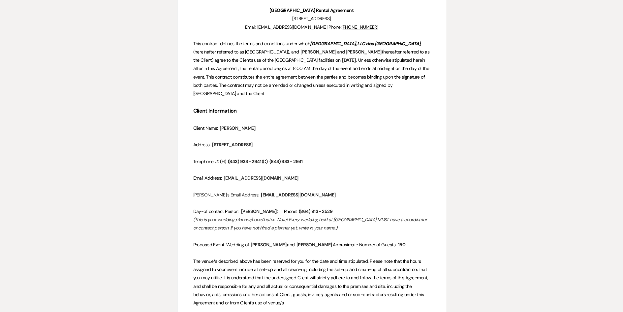 The width and height of the screenshot is (623, 312). Describe the element at coordinates (215, 110) in the screenshot. I see `strong: Client Information` at that location.